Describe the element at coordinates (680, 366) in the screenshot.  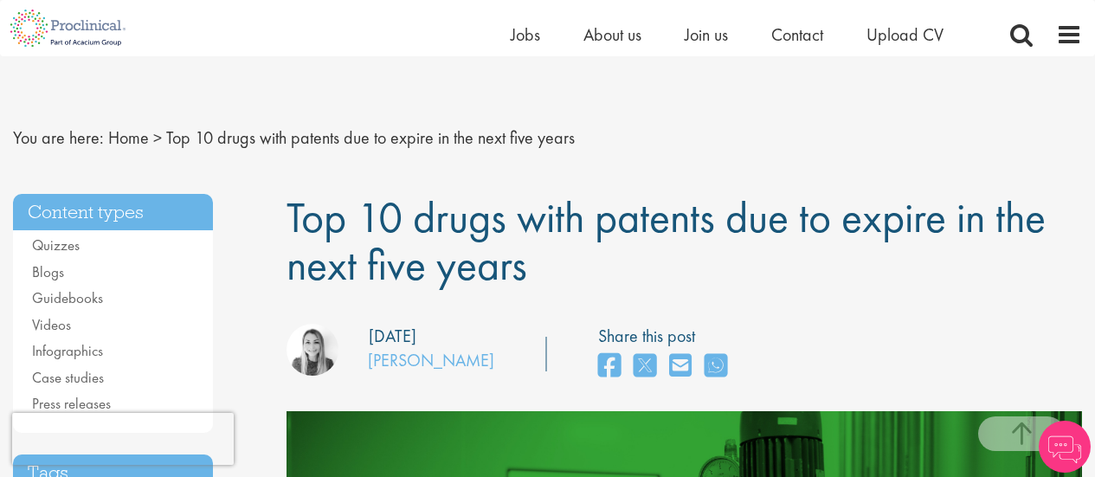
I see `a: share on email` at that location.